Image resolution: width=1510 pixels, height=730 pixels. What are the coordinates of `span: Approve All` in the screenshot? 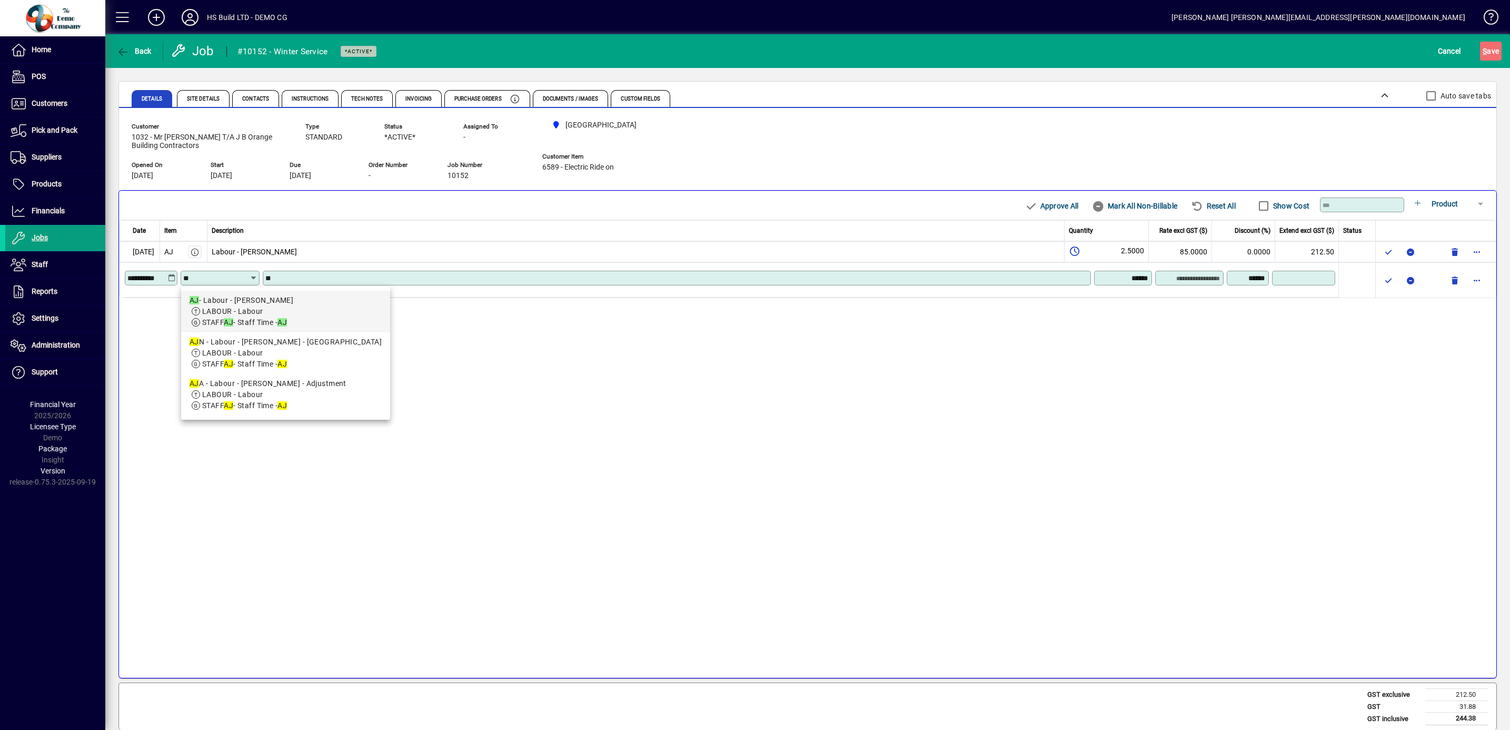 It's located at (1052, 206).